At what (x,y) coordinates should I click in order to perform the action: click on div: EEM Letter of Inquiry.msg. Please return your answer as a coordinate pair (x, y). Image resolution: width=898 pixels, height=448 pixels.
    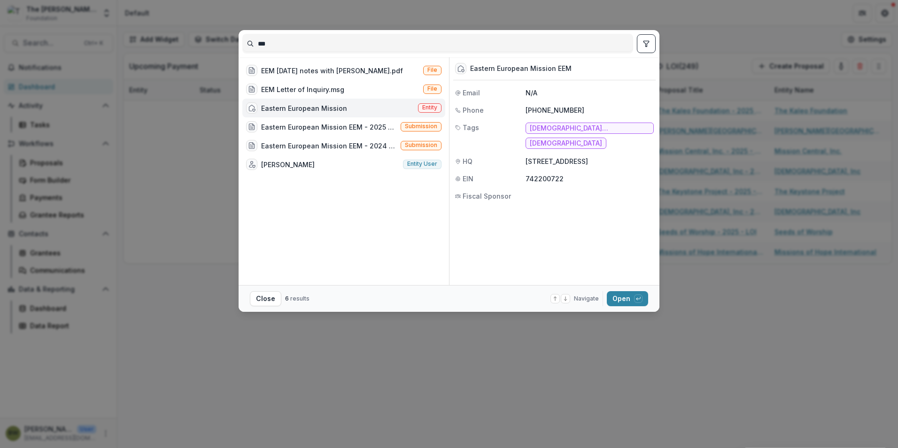
    Looking at the image, I should click on (302, 89).